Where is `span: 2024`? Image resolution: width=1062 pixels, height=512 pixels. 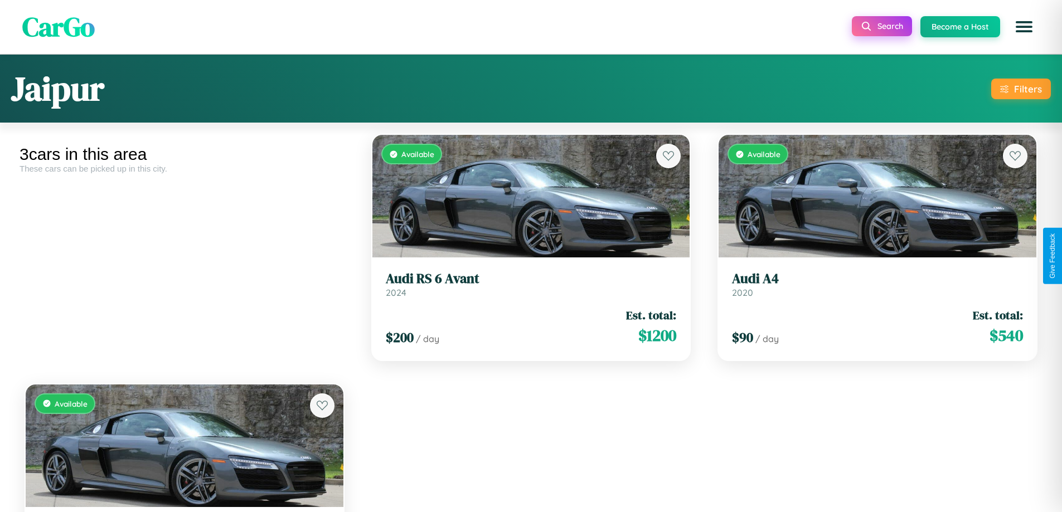
span: 2024 is located at coordinates (396, 293).